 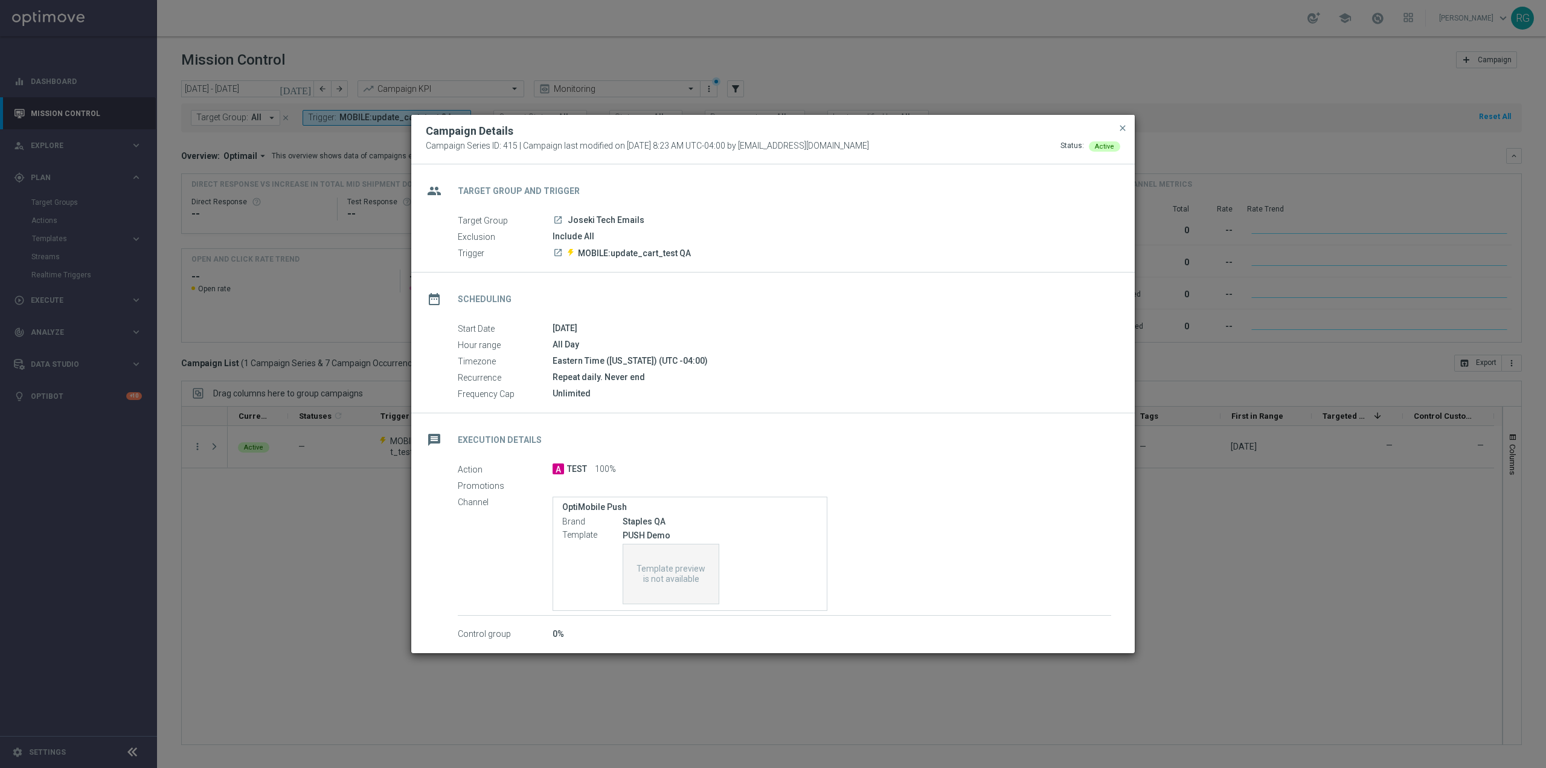 I want to click on h2: Scheduling, so click(x=484, y=299).